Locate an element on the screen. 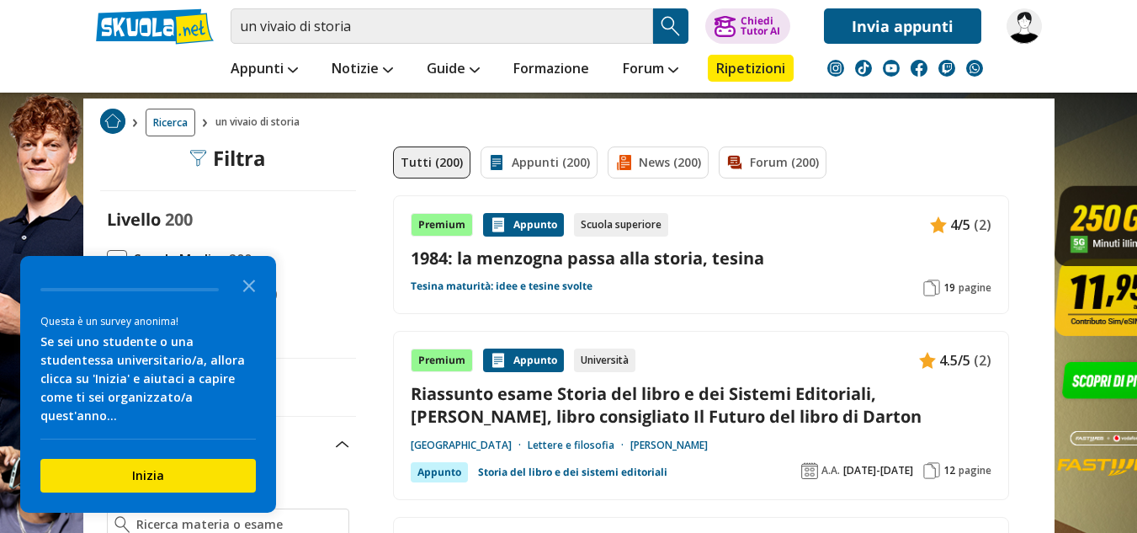 The height and width of the screenshot is (533, 1137). img: facebook is located at coordinates (919, 68).